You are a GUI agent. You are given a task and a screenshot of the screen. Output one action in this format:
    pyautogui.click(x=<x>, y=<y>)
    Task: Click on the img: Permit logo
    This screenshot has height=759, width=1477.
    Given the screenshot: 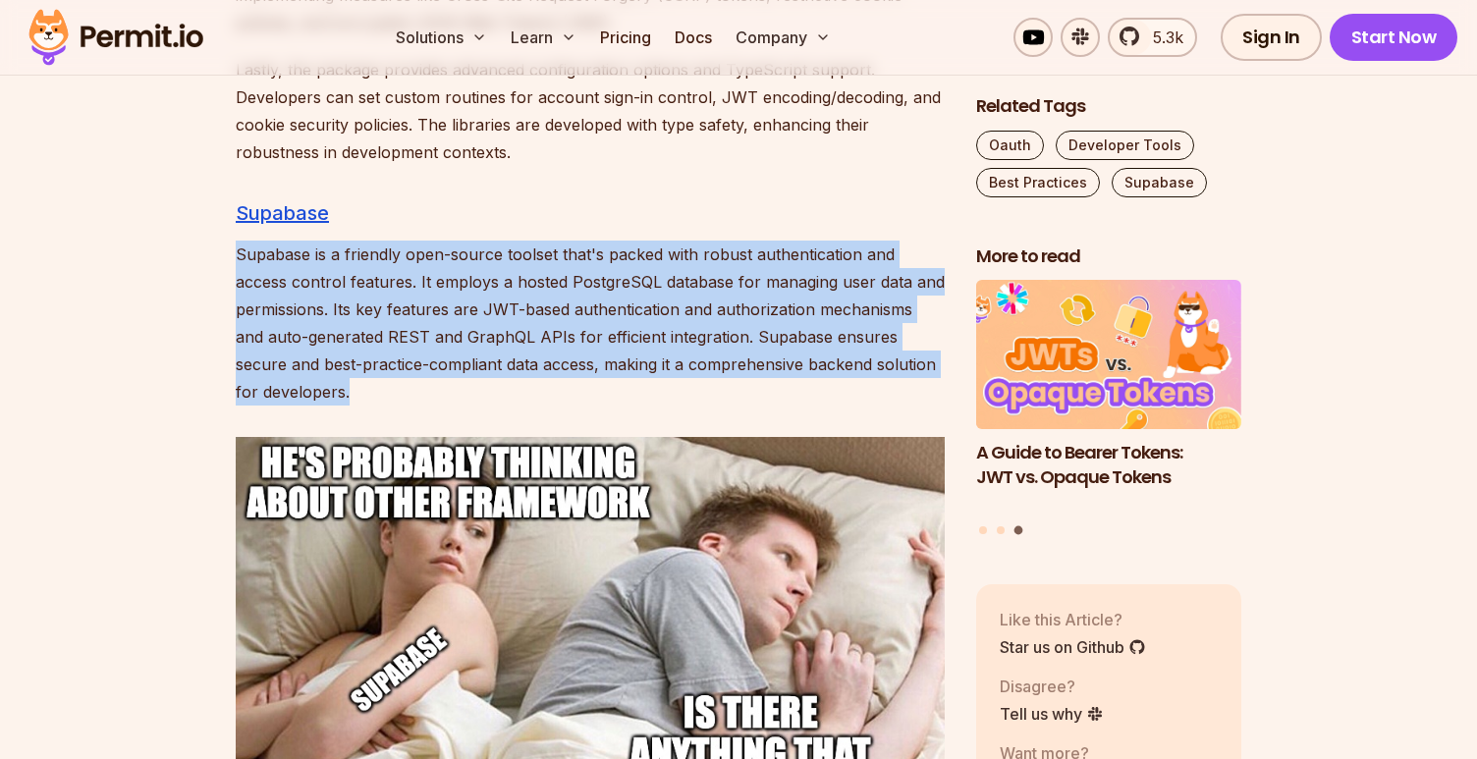 What is the action you would take?
    pyautogui.click(x=116, y=37)
    